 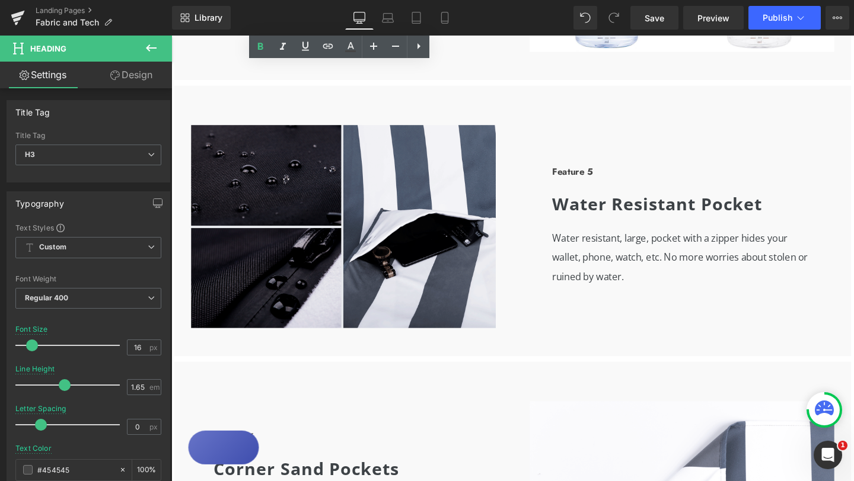 What do you see at coordinates (55, 433) in the screenshot?
I see `button: Rewards` at bounding box center [55, 433].